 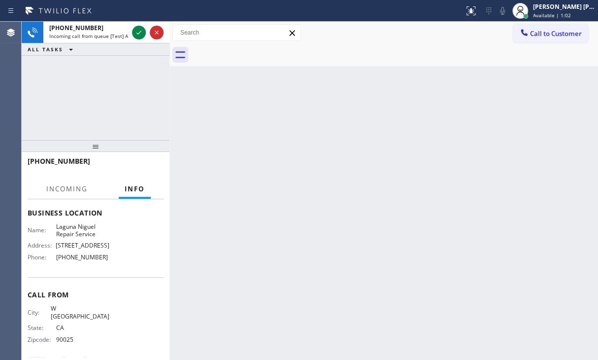 What do you see at coordinates (52, 49) in the screenshot?
I see `button: ALL TASKS` at bounding box center [52, 49].